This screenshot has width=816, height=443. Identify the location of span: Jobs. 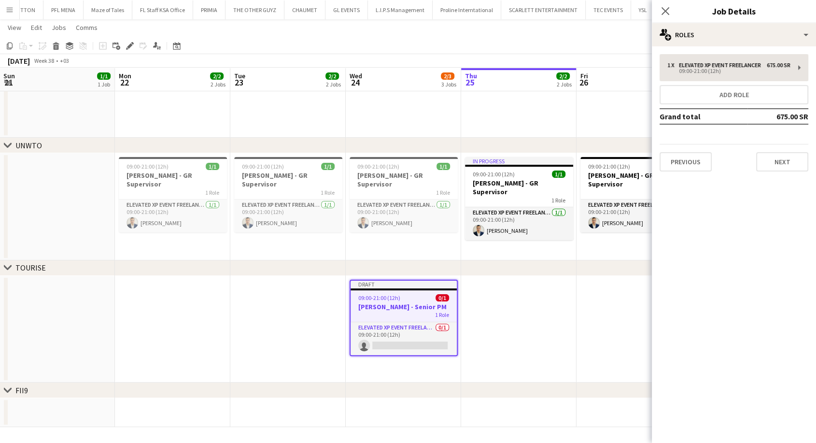
(59, 28).